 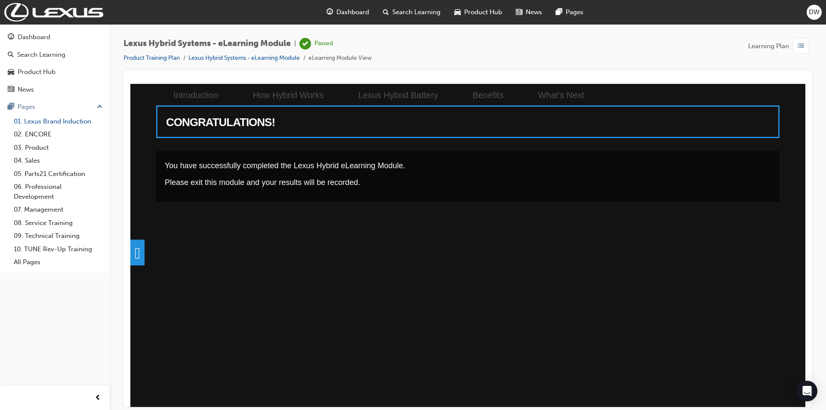 I want to click on div: Dashboard, so click(x=34, y=37).